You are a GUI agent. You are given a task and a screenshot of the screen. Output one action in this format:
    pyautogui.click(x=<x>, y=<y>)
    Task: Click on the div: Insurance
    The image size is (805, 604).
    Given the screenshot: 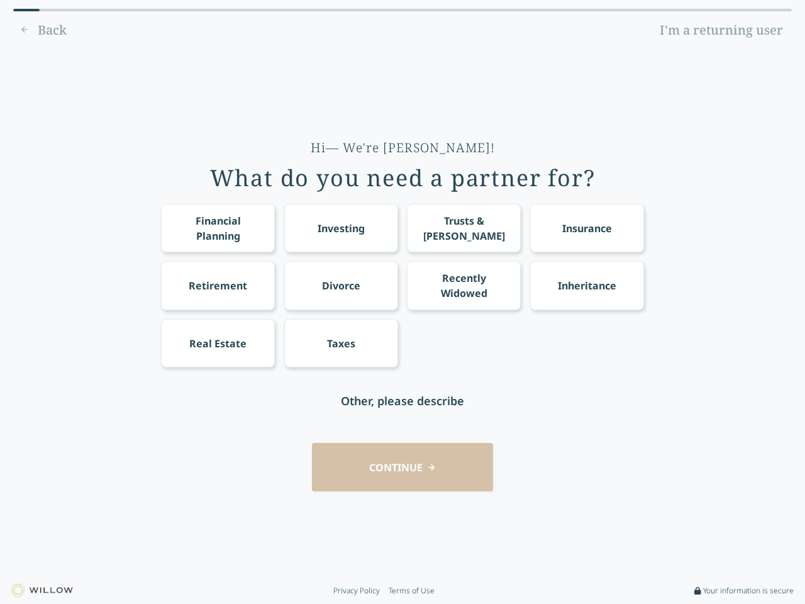 What is the action you would take?
    pyautogui.click(x=587, y=228)
    